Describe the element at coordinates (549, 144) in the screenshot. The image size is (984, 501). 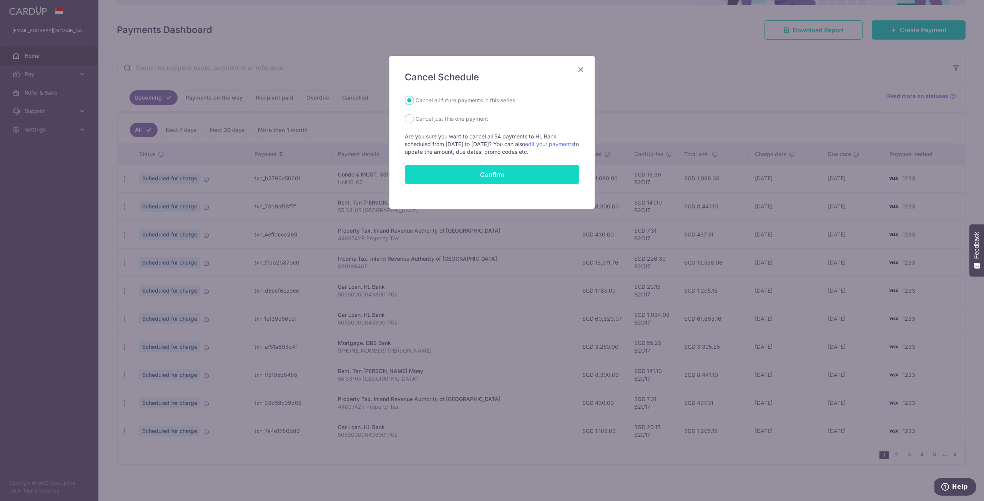
I see `a: edit your payments` at that location.